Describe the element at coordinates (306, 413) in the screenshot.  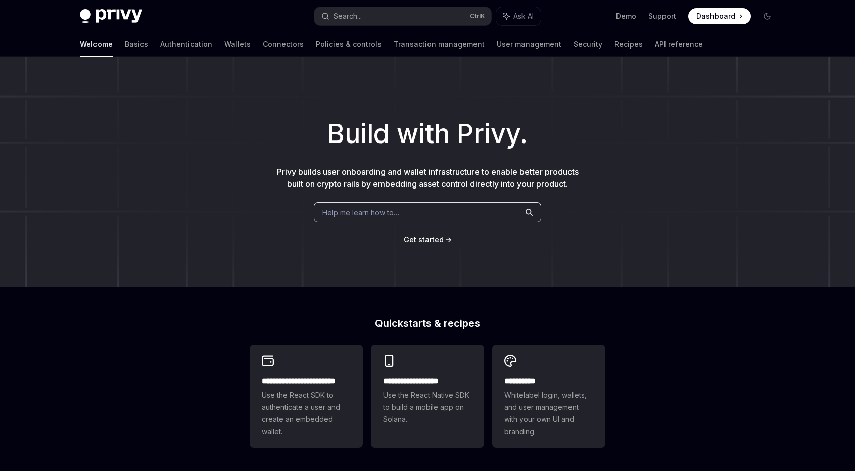
I see `span: Use the React SDK to authenticate a user and create an embedded wallet.` at that location.